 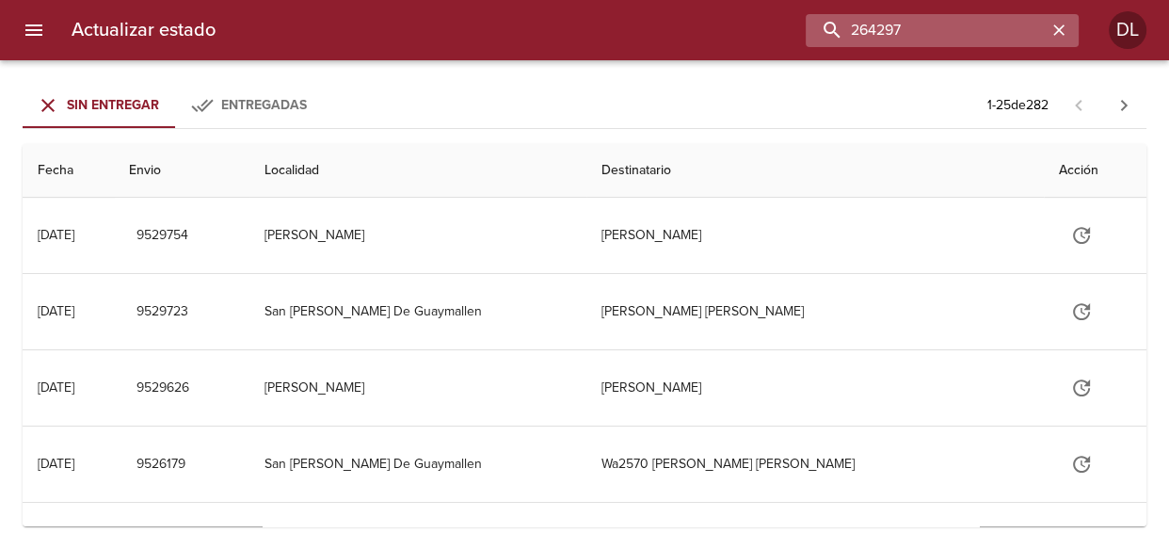 I want to click on span: Pagina siguiente, so click(x=1124, y=105).